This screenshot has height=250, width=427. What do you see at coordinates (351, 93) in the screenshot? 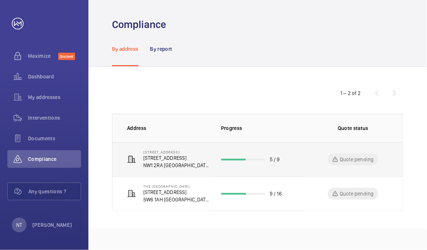
I see `div: 1 – 2 of 2` at bounding box center [351, 93].